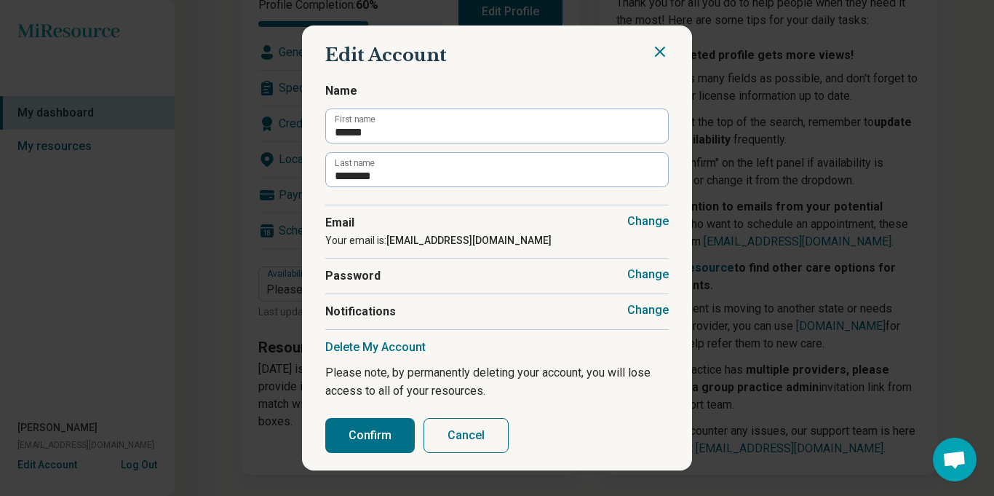  What do you see at coordinates (497, 381) in the screenshot?
I see `p: Please note, by permanently deleting your account, you will lose access to all of your resources.` at bounding box center [497, 381].